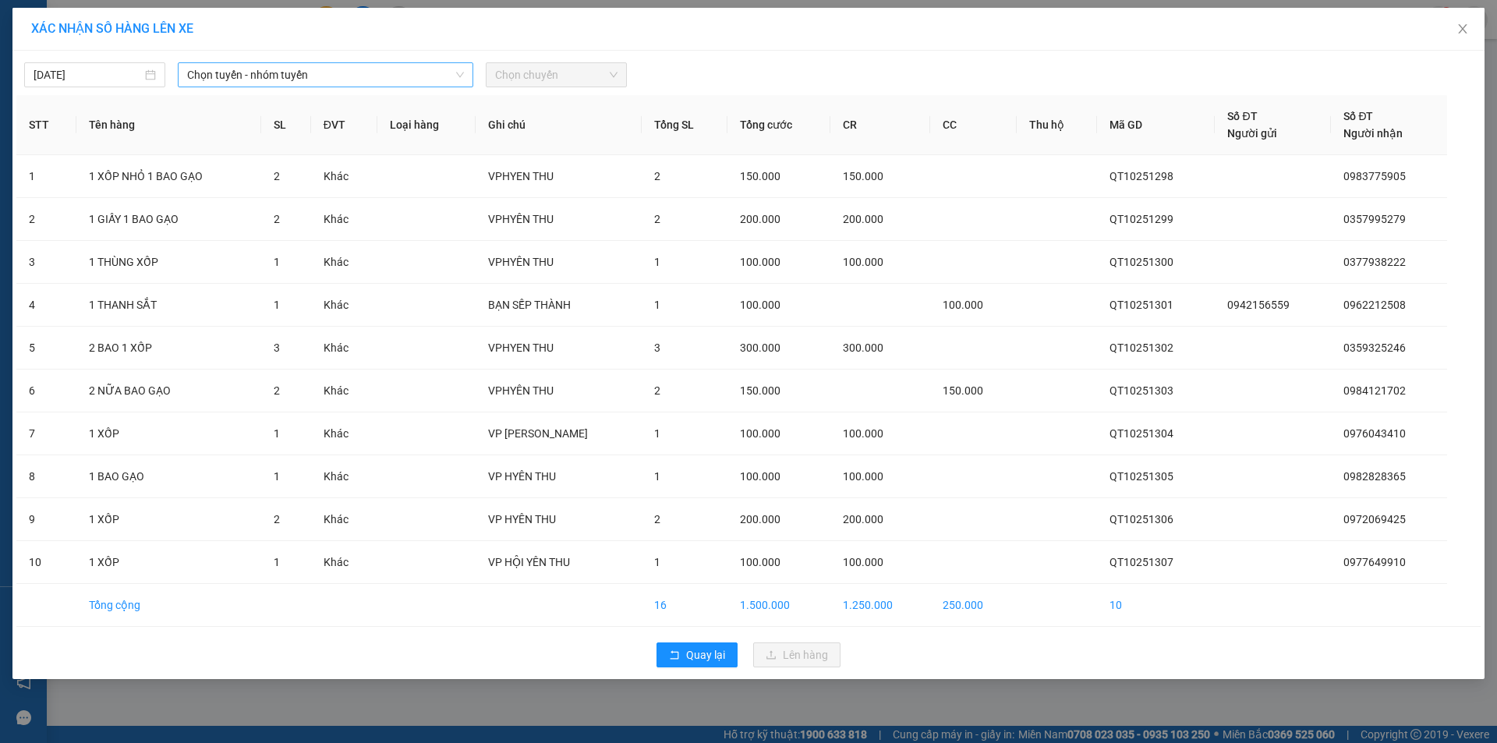  What do you see at coordinates (1463, 29) in the screenshot?
I see `span: close` at bounding box center [1463, 29].